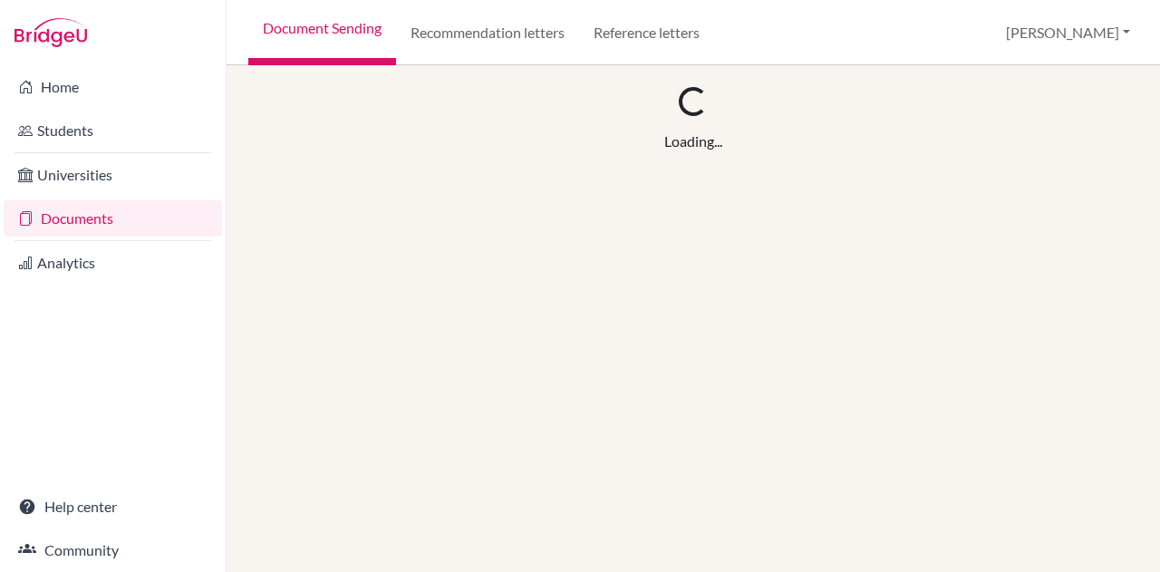 The width and height of the screenshot is (1160, 572). Describe the element at coordinates (112, 131) in the screenshot. I see `a: Students` at that location.